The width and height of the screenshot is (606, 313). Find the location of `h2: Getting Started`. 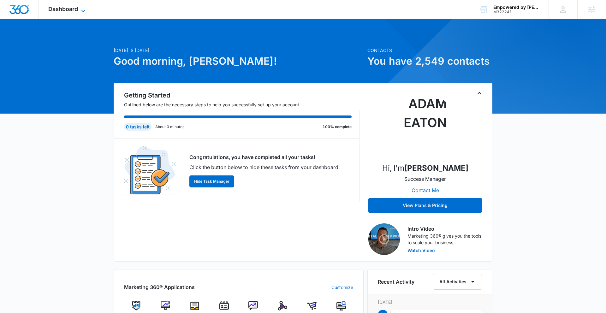

h2: Getting Started is located at coordinates (242, 95).